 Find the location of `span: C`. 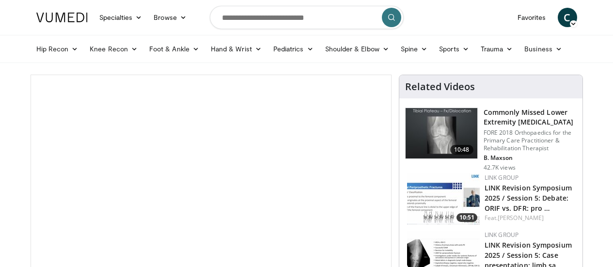

span: C is located at coordinates (567, 17).